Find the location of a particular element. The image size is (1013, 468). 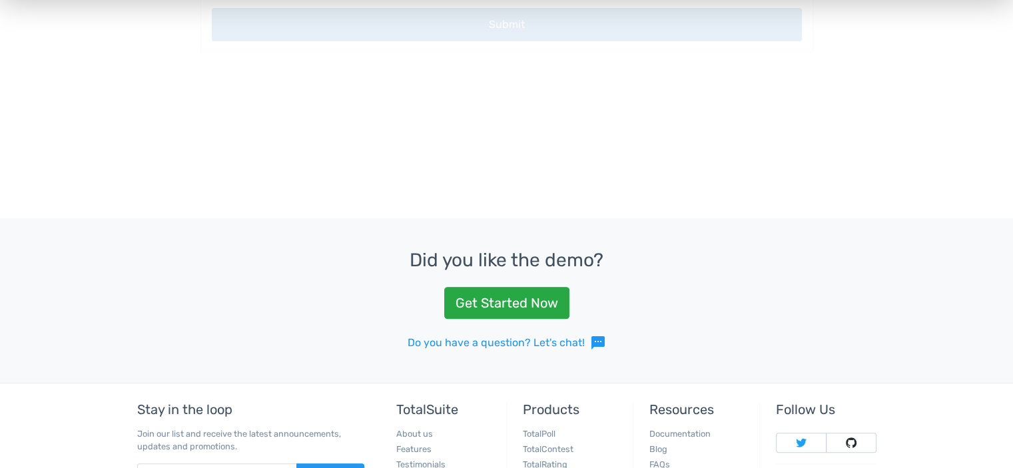

a: Documentation is located at coordinates (680, 434).